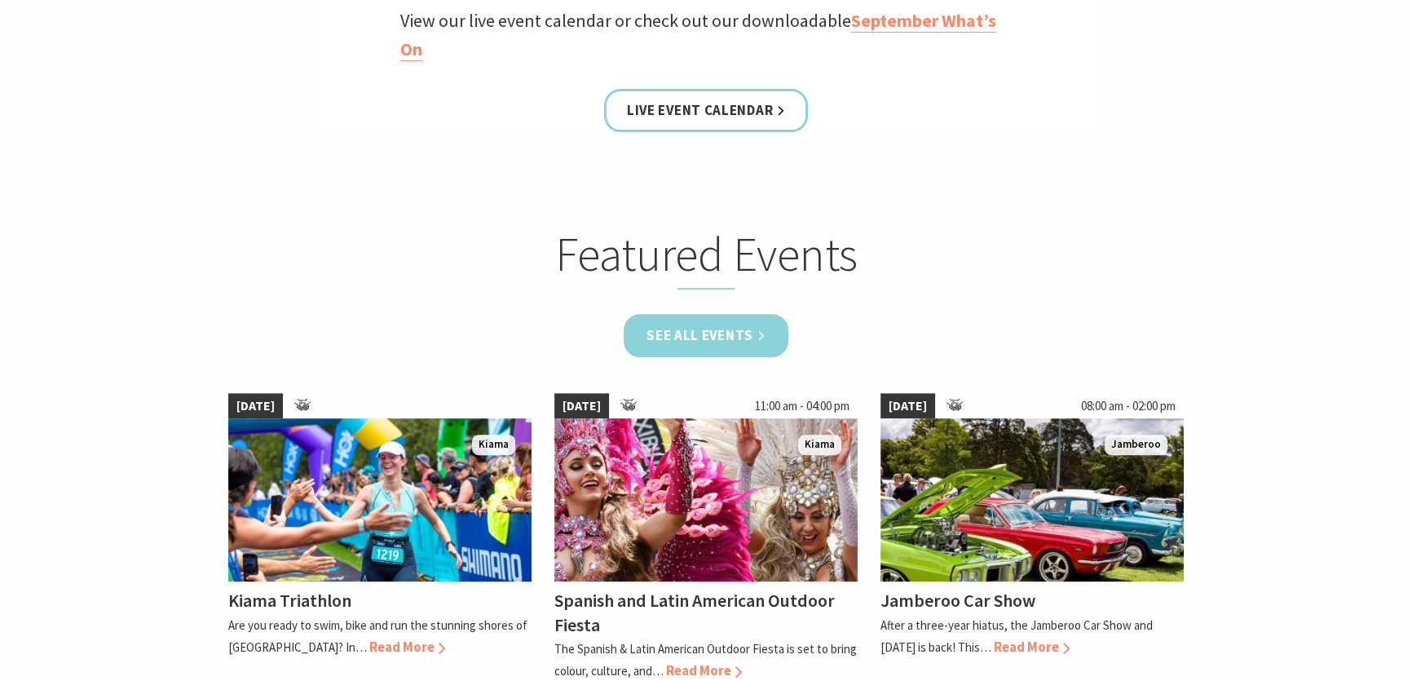 The height and width of the screenshot is (681, 1412). What do you see at coordinates (706, 500) in the screenshot?
I see `img: Dancers in jewelled pink and silver costumes with feathers, holding their hands up while smiling` at bounding box center [706, 500].